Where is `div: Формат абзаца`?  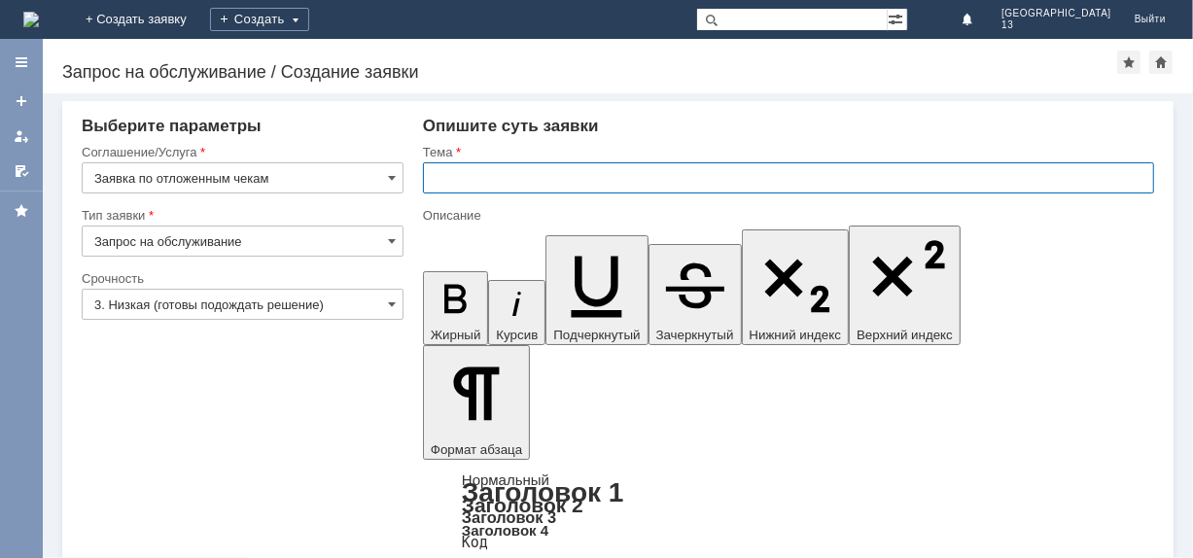 div: Формат абзаца is located at coordinates (789, 512).